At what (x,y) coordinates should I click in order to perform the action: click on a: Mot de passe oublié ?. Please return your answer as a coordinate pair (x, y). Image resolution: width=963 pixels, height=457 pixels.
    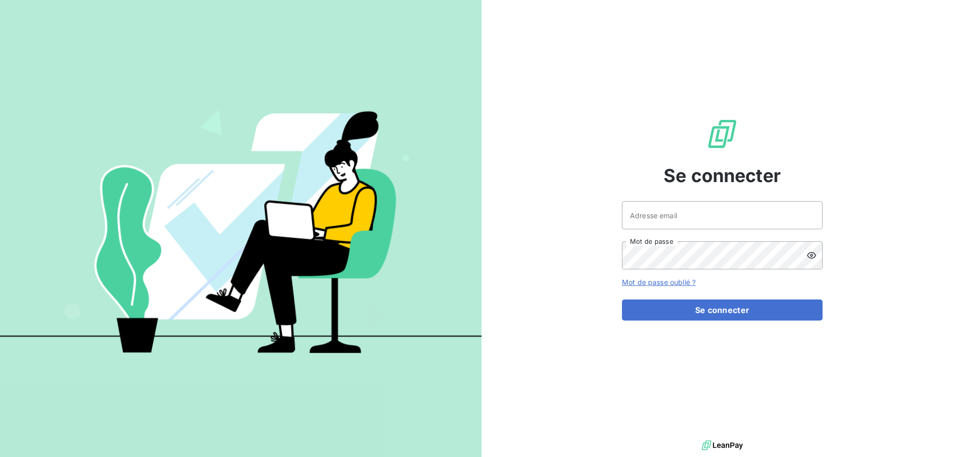
    Looking at the image, I should click on (658, 282).